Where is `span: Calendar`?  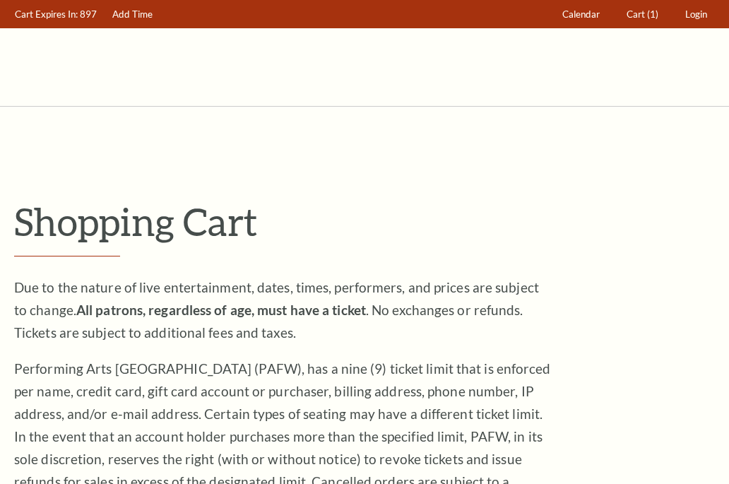 span: Calendar is located at coordinates (581, 14).